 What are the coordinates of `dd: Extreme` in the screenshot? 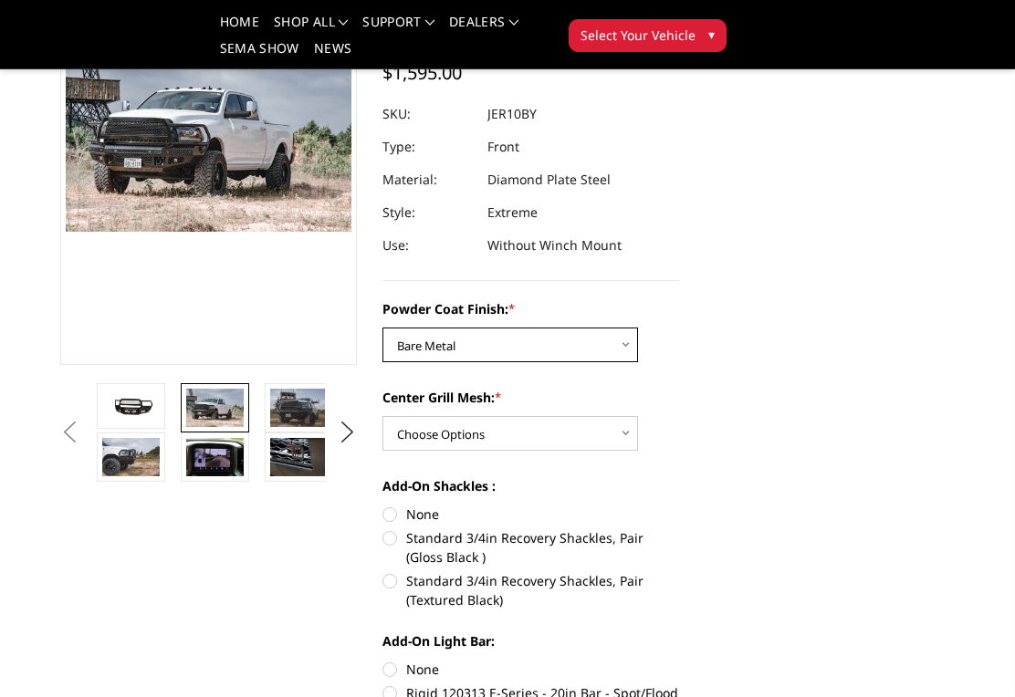 It's located at (512, 213).